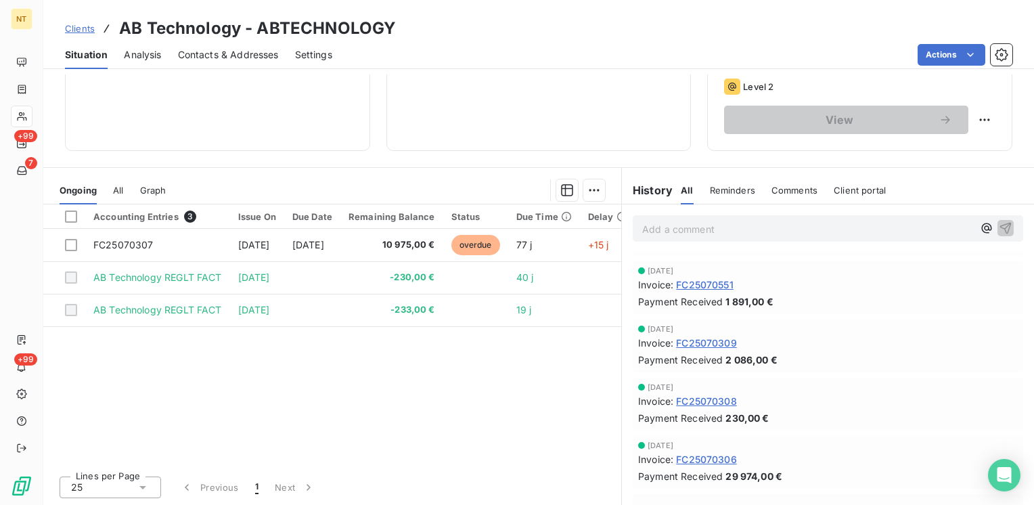 Image resolution: width=1034 pixels, height=505 pixels. I want to click on span: Reminders, so click(732, 190).